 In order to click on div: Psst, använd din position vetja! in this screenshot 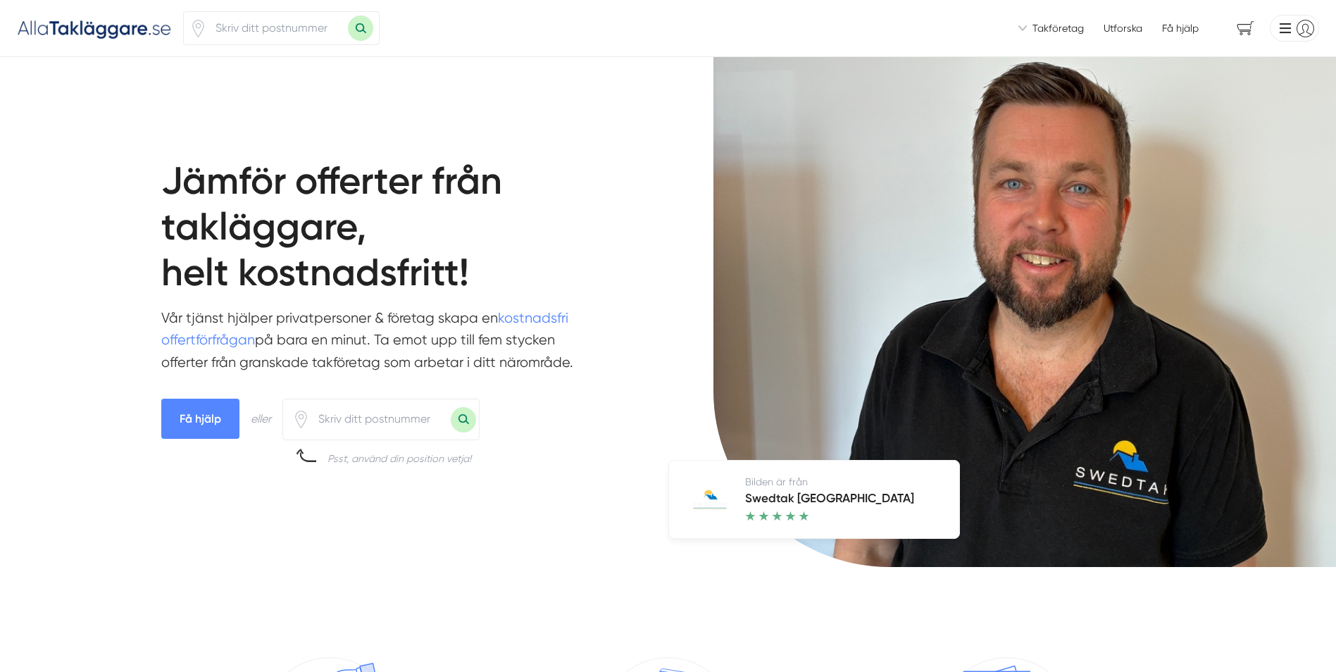, I will do `click(399, 459)`.